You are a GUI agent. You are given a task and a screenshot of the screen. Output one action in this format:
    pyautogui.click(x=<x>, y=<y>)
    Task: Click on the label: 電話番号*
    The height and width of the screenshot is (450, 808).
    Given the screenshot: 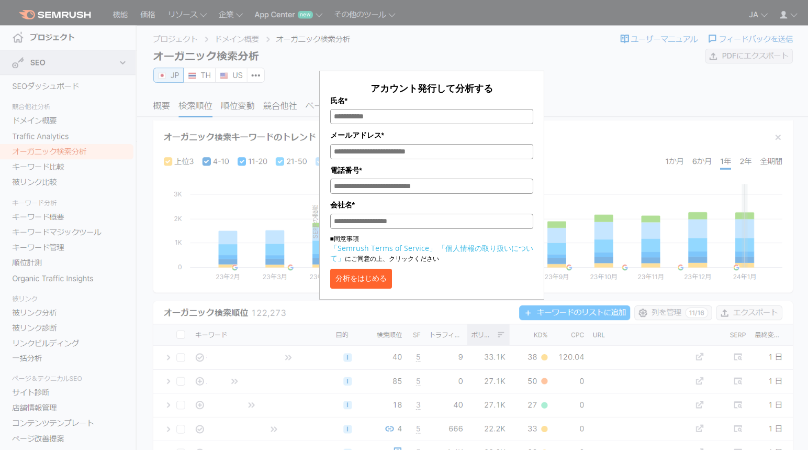 What is the action you would take?
    pyautogui.click(x=432, y=170)
    